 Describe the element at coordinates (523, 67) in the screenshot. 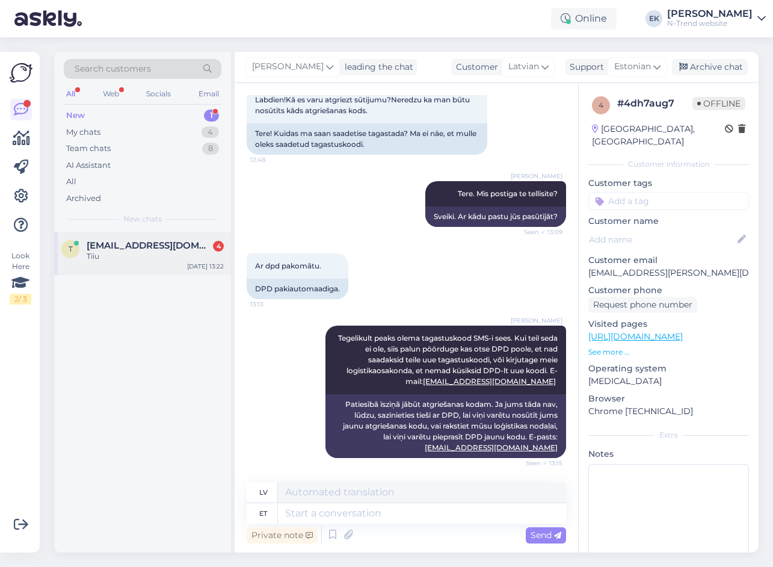

I see `span: Latvian` at that location.